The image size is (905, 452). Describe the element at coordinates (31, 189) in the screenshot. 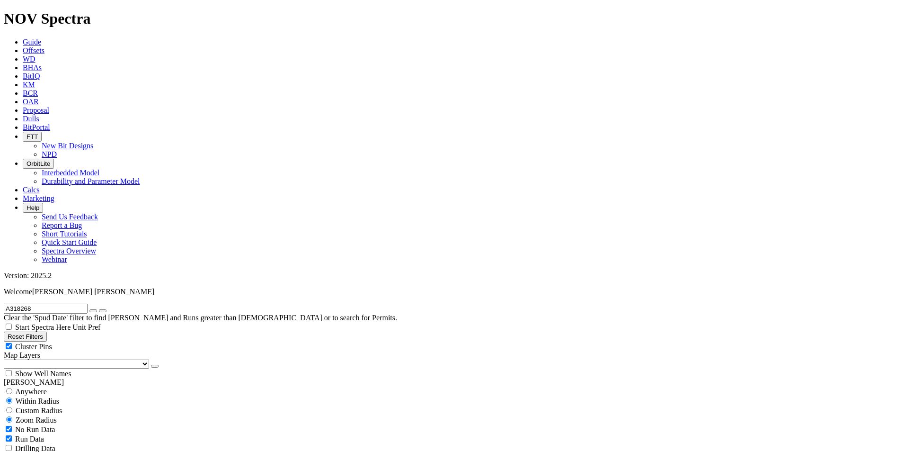

I see `a: Calcs` at that location.